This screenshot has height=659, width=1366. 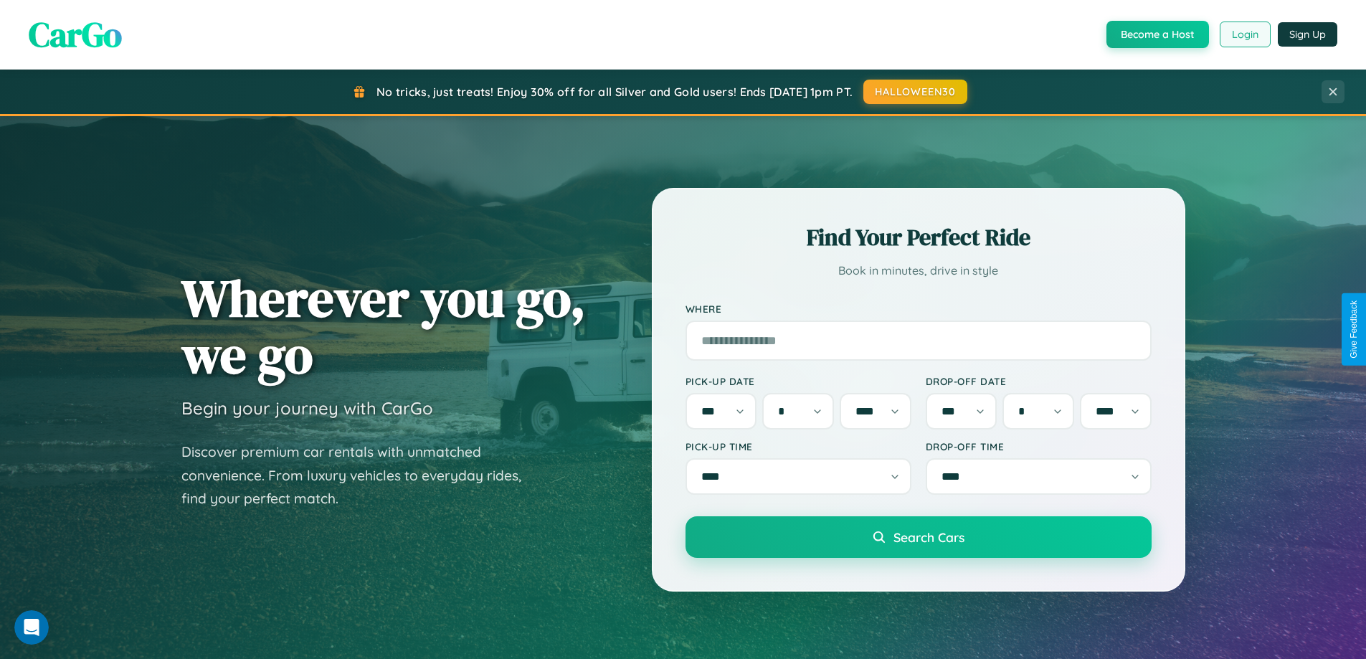 I want to click on label: Pick-up Time, so click(x=798, y=446).